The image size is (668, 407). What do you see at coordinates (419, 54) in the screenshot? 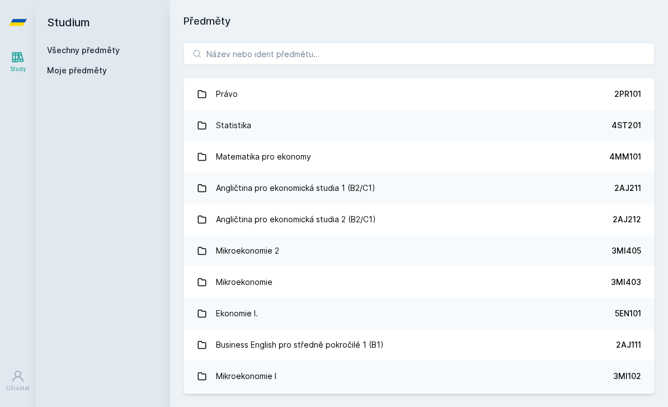
I see `input: Název nebo ident předmětu…` at bounding box center [419, 54].